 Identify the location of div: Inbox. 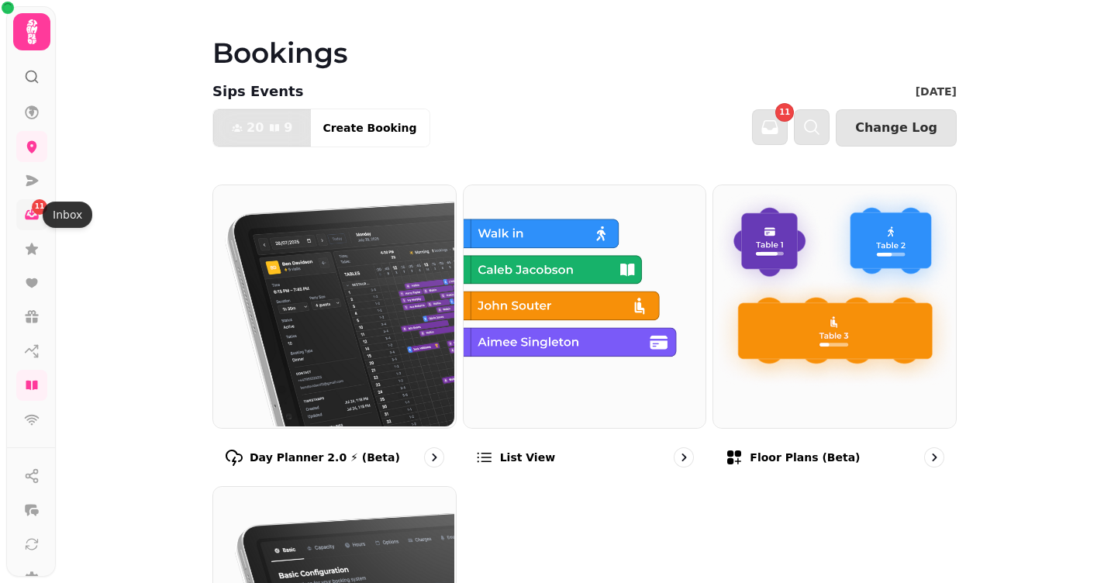
(67, 215).